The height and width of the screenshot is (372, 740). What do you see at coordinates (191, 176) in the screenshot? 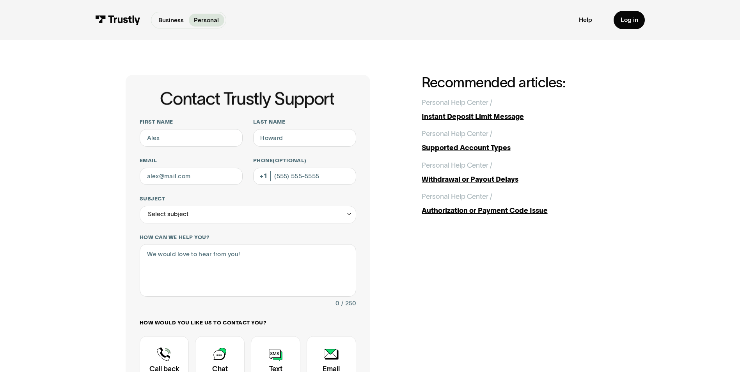
I see `input: alex@mail.com` at bounding box center [191, 176].